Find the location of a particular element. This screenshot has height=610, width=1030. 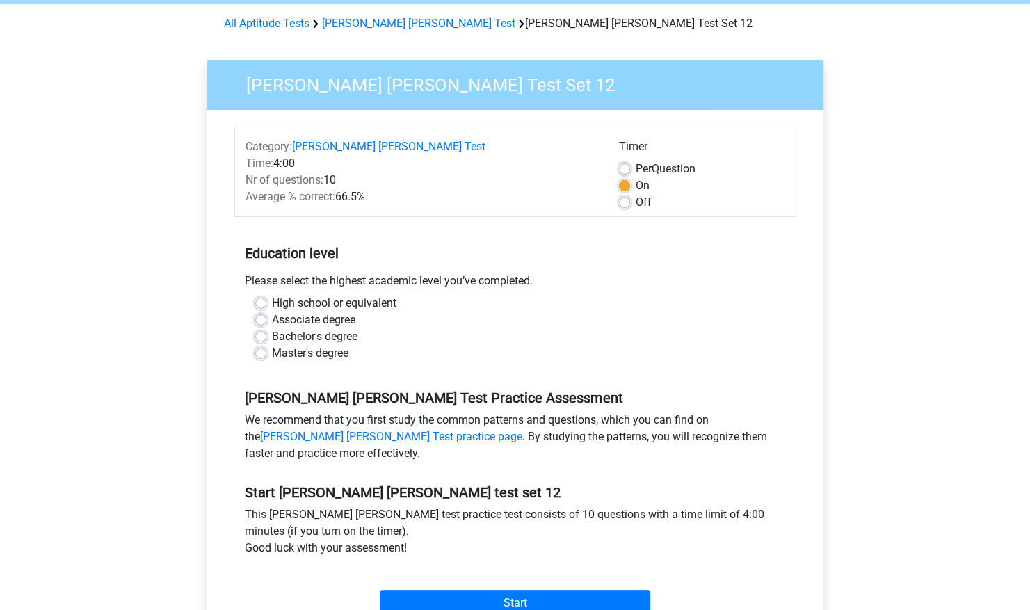

label: Question is located at coordinates (666, 169).